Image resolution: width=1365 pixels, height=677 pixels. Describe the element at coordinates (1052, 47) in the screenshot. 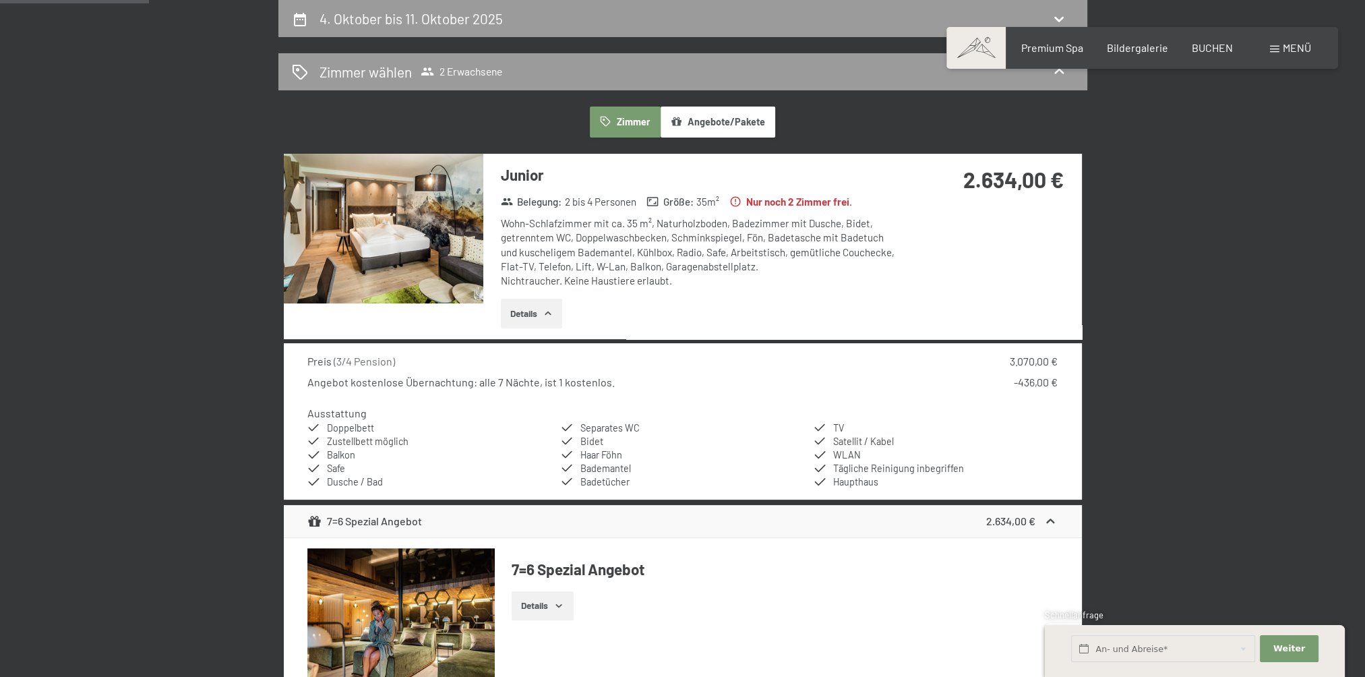

I see `a: Premium Spa` at that location.